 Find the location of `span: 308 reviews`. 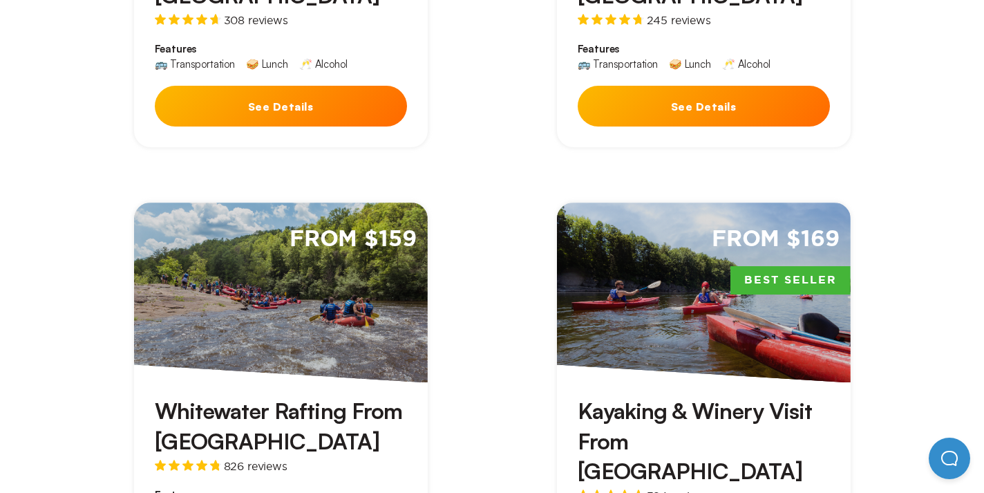

span: 308 reviews is located at coordinates (256, 20).